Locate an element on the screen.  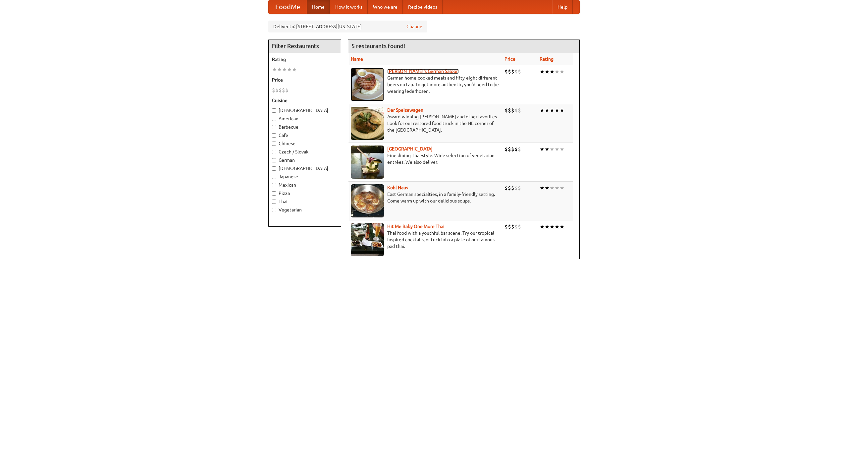
a: Help is located at coordinates (563, 7).